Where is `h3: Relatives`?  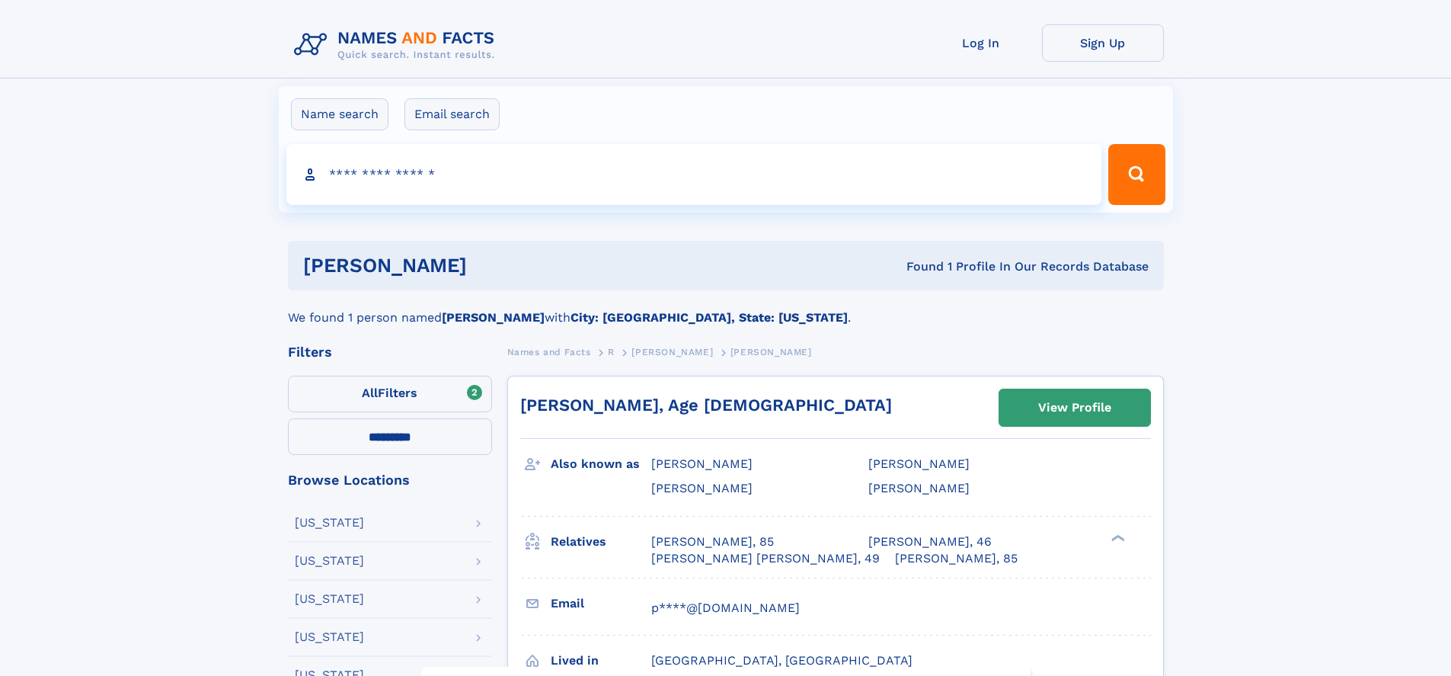 h3: Relatives is located at coordinates (601, 542).